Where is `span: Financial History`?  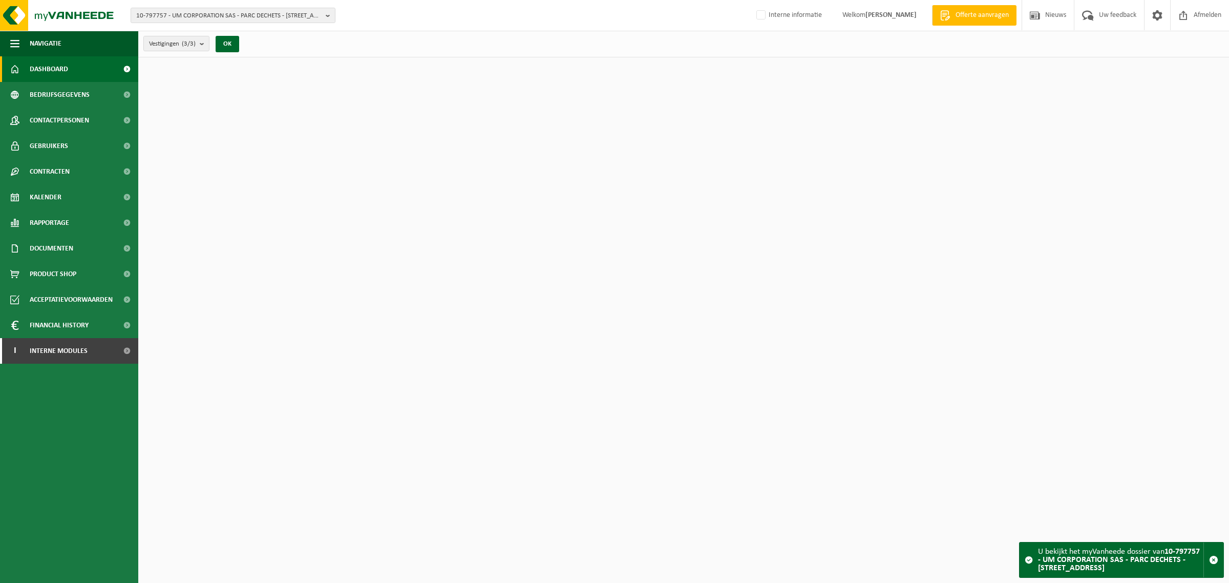
span: Financial History is located at coordinates (59, 325).